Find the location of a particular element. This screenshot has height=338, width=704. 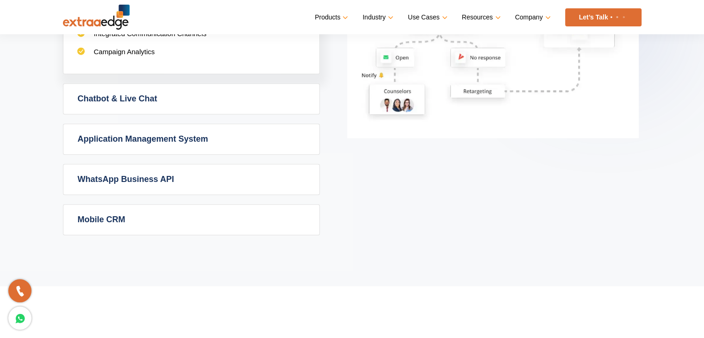

a: Mobile CRM is located at coordinates (191, 219).